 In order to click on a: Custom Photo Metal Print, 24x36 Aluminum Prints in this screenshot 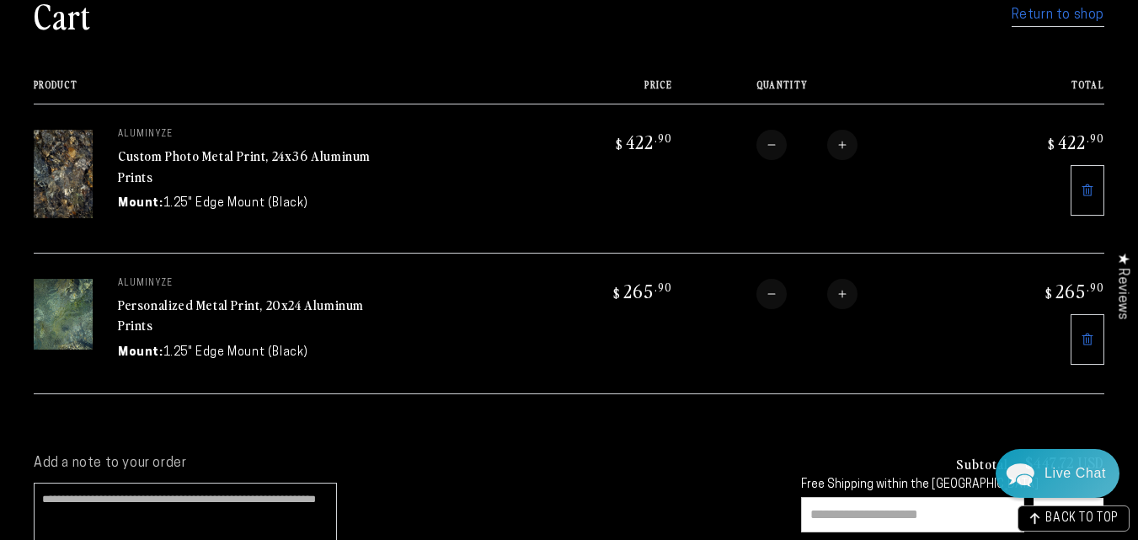, I will do `click(244, 166)`.